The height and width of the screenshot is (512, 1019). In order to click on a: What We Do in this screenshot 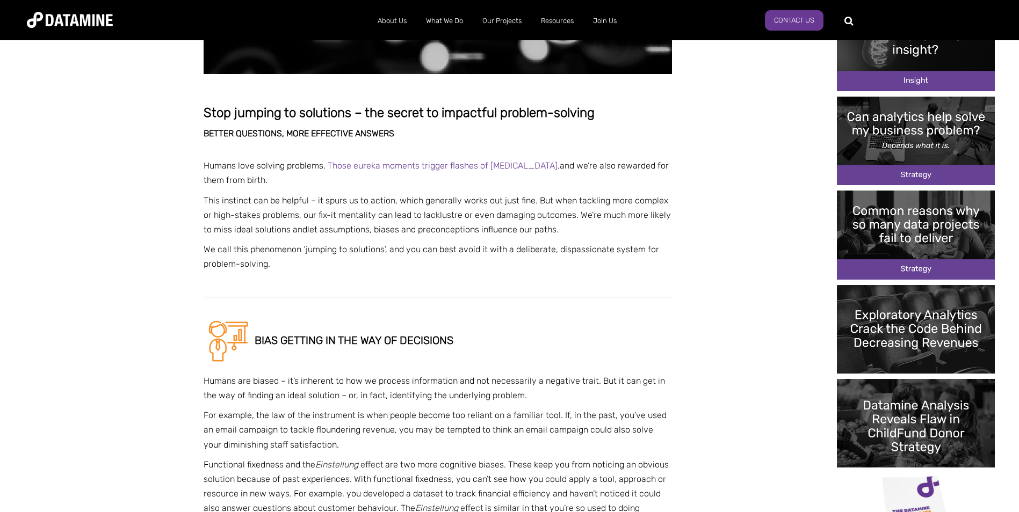, I will do `click(444, 21)`.